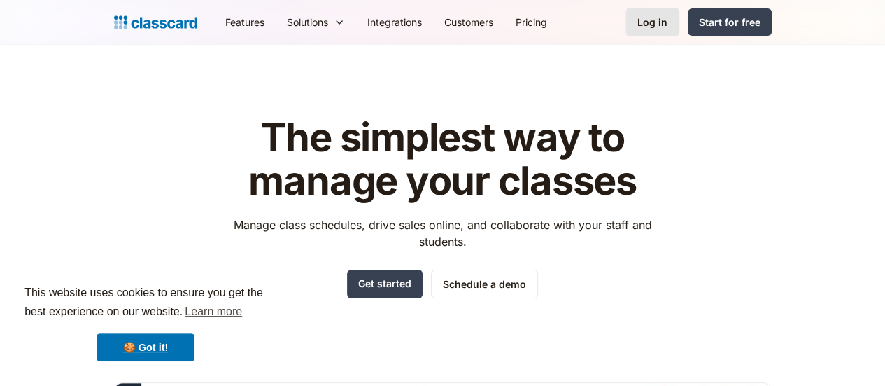  Describe the element at coordinates (146, 347) in the screenshot. I see `a: dismiss cookie message` at that location.